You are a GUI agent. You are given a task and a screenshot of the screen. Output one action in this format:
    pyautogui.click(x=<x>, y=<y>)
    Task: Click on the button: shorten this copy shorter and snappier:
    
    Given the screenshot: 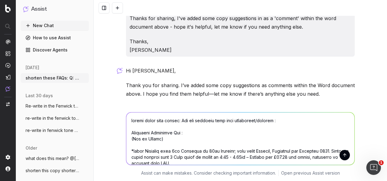 What is the action you would take?
    pyautogui.click(x=55, y=170)
    